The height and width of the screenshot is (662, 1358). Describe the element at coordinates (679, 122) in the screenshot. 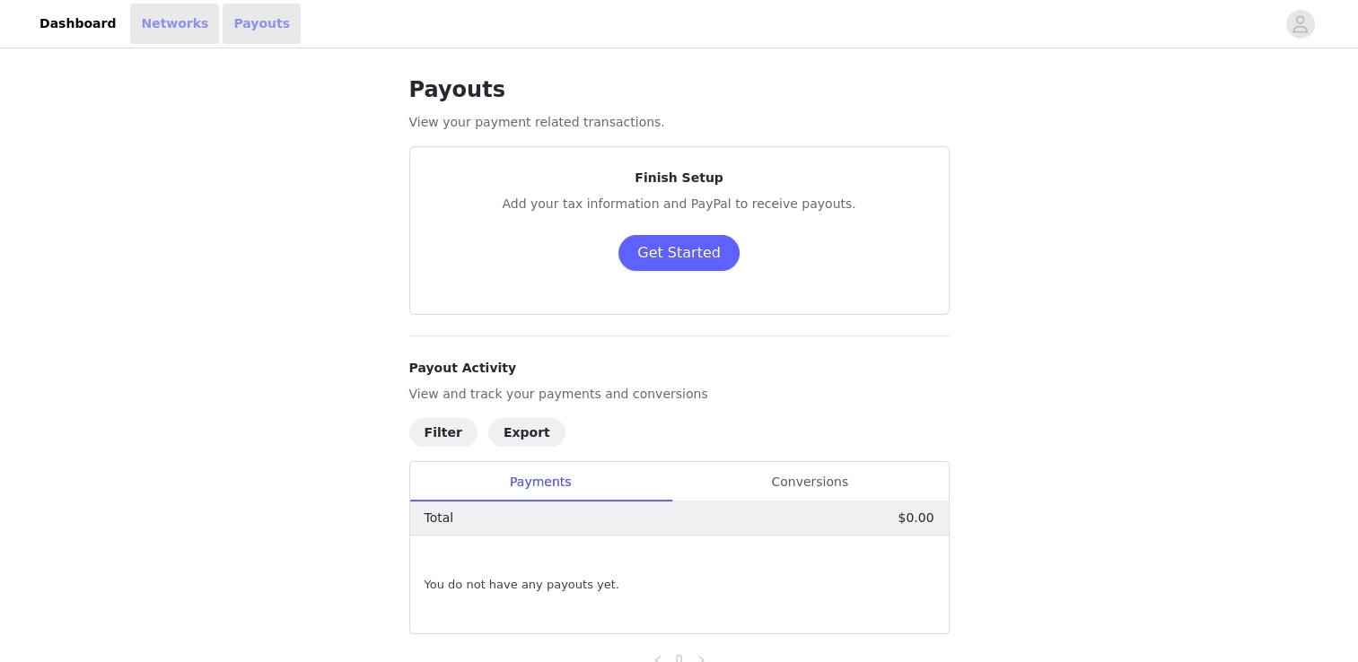

I see `p: View your payment related transactions.` at that location.